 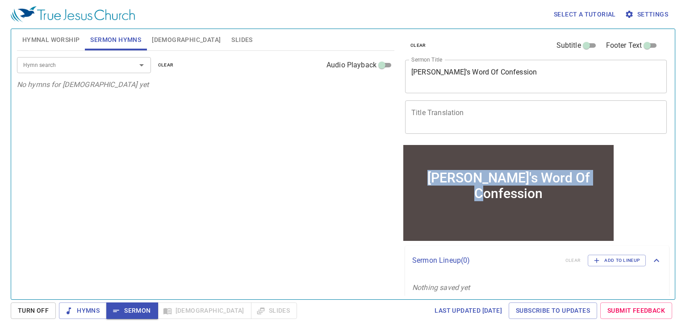 What do you see at coordinates (624, 46) in the screenshot?
I see `span: Footer Text` at bounding box center [624, 46].